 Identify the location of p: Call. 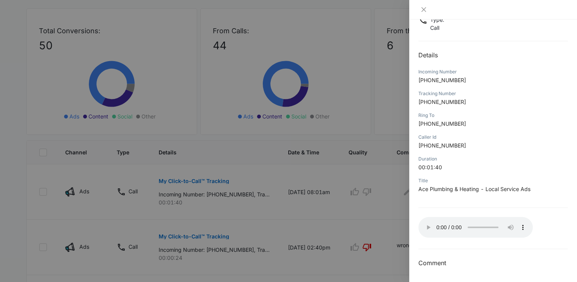
(437, 27).